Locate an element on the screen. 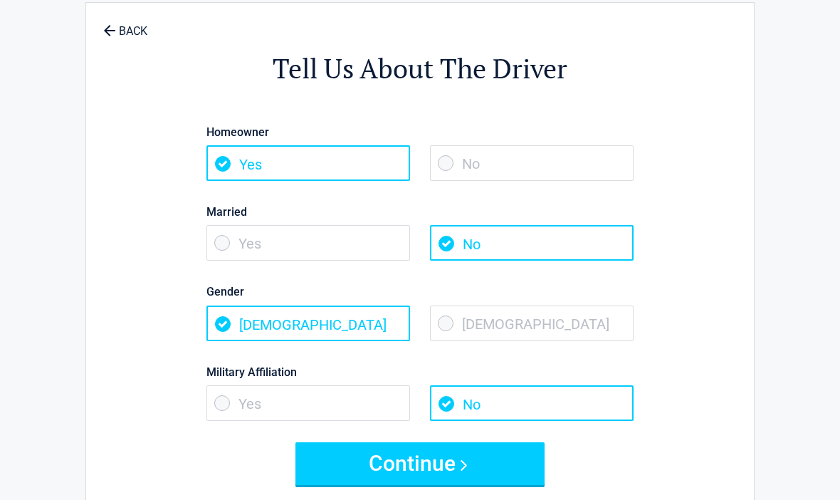 Image resolution: width=840 pixels, height=500 pixels. a: BACK is located at coordinates (125, 24).